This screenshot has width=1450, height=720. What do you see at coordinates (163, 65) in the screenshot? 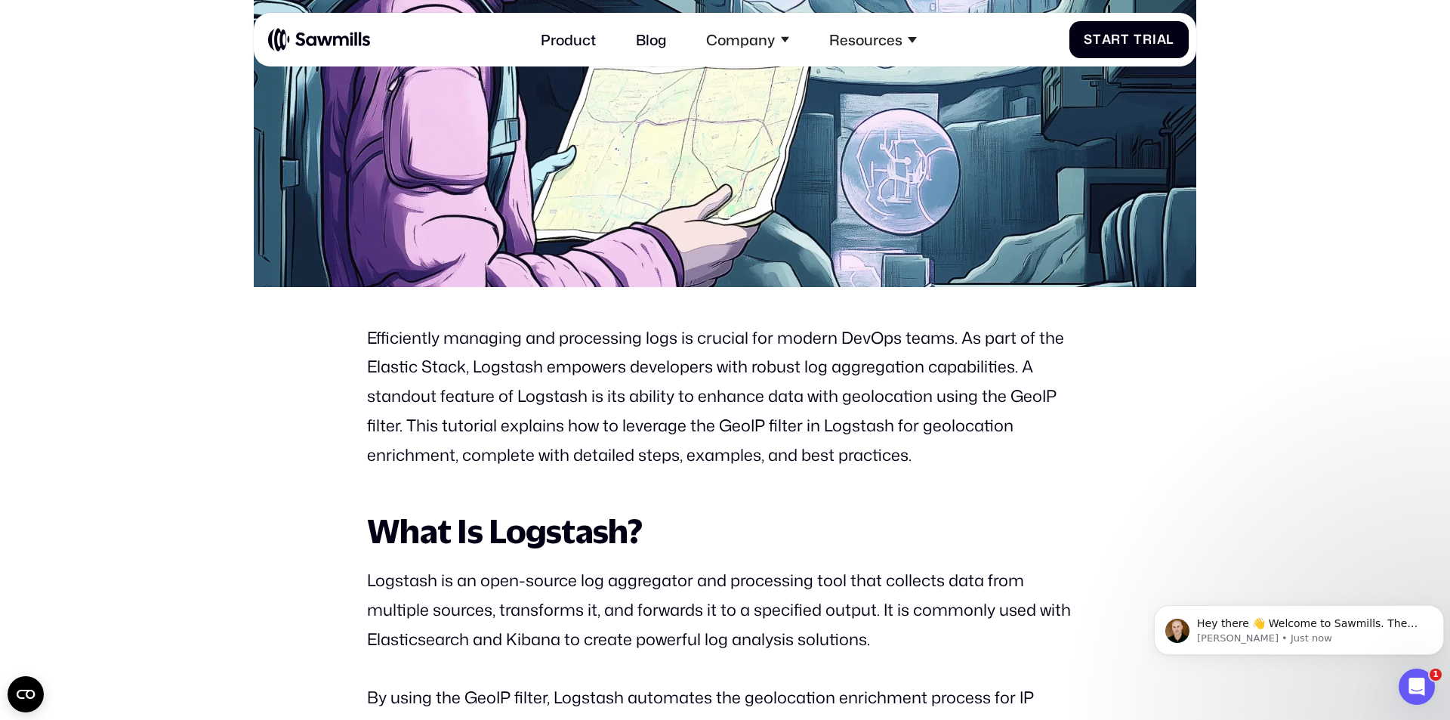
I see `p: Message from Winston, sent Just now` at bounding box center [163, 65].